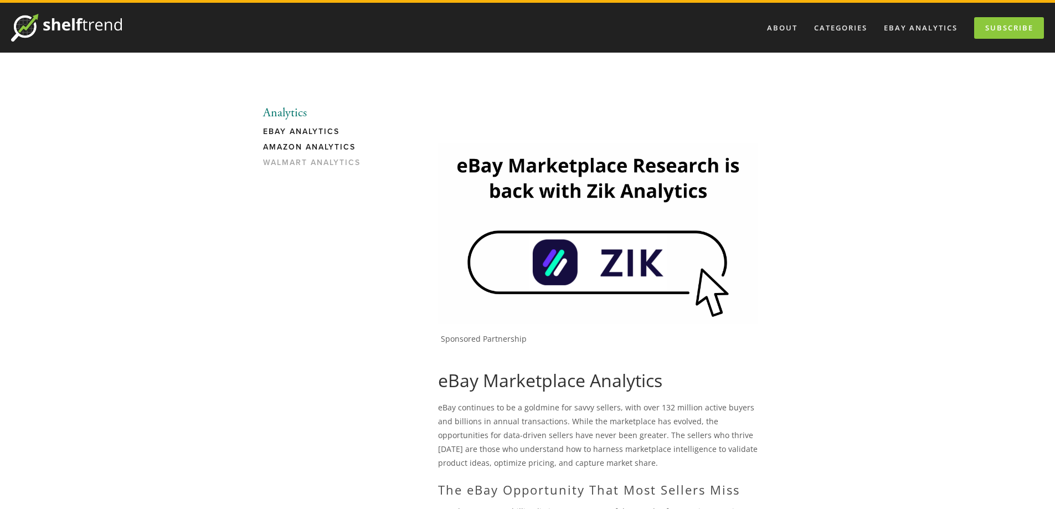  I want to click on a: Zik Analytics Sponsored Ad, so click(598, 233).